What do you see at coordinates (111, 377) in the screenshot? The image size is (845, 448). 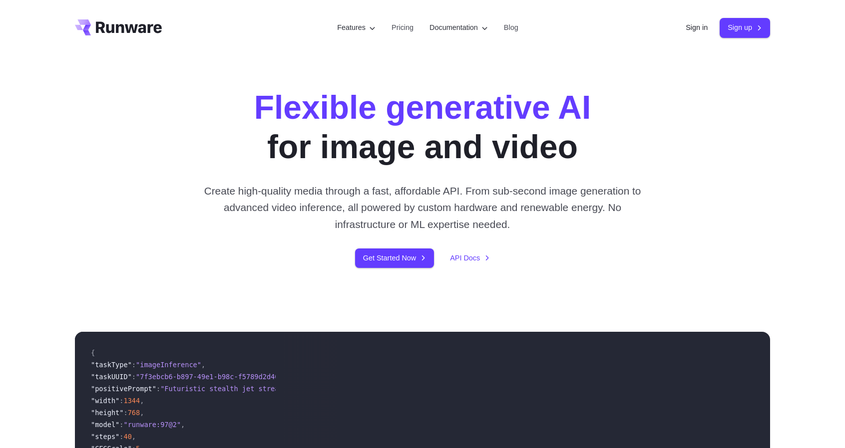 I see `span: "taskUUID"` at bounding box center [111, 377].